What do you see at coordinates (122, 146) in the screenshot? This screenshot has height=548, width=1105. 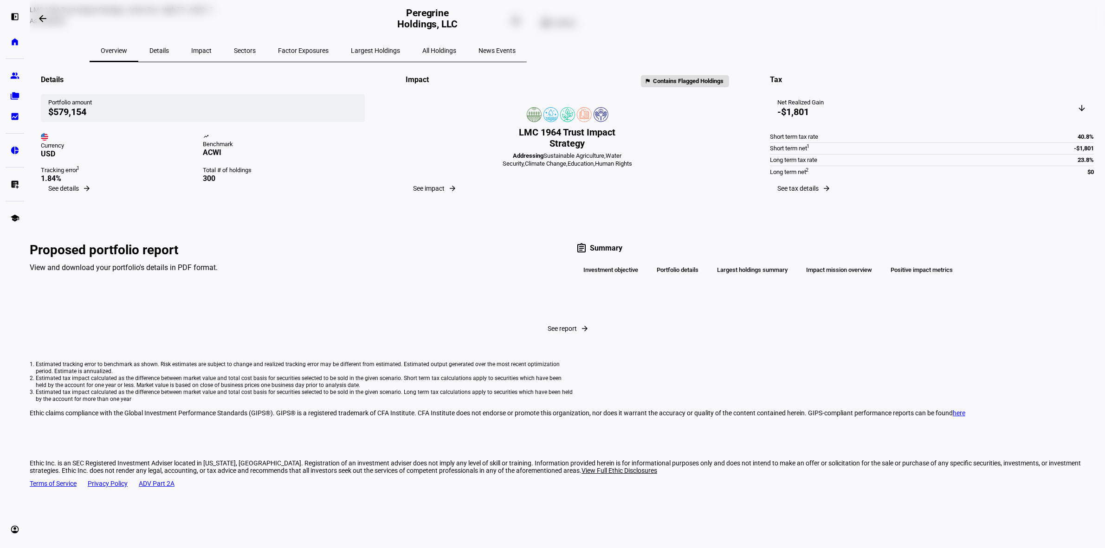 I see `div: Currency` at bounding box center [122, 146].